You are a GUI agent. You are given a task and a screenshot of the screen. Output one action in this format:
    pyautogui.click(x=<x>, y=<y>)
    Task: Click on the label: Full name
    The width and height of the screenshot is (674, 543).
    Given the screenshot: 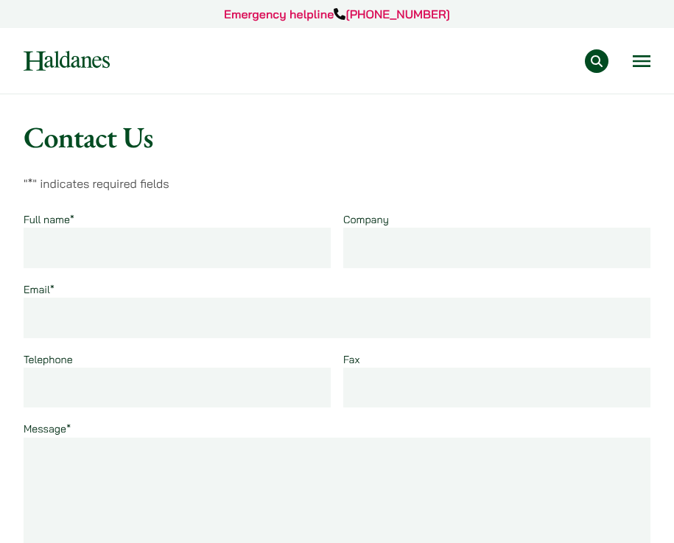 What is the action you would take?
    pyautogui.click(x=49, y=219)
    